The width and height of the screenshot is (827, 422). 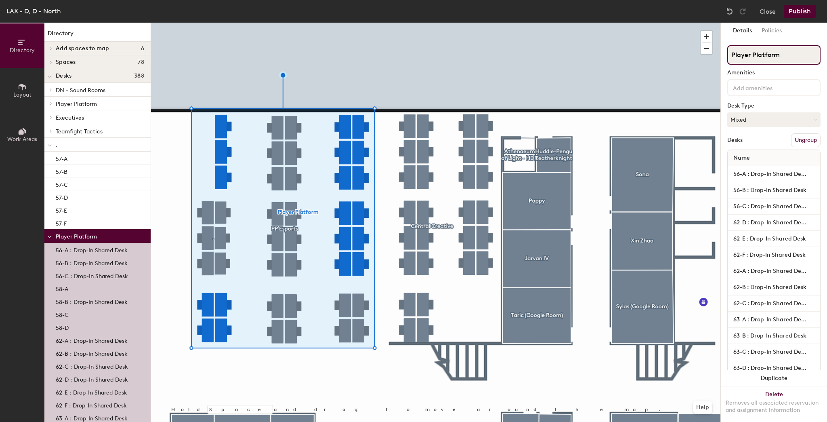 I want to click on div: LAX - D, D - North, so click(x=34, y=11).